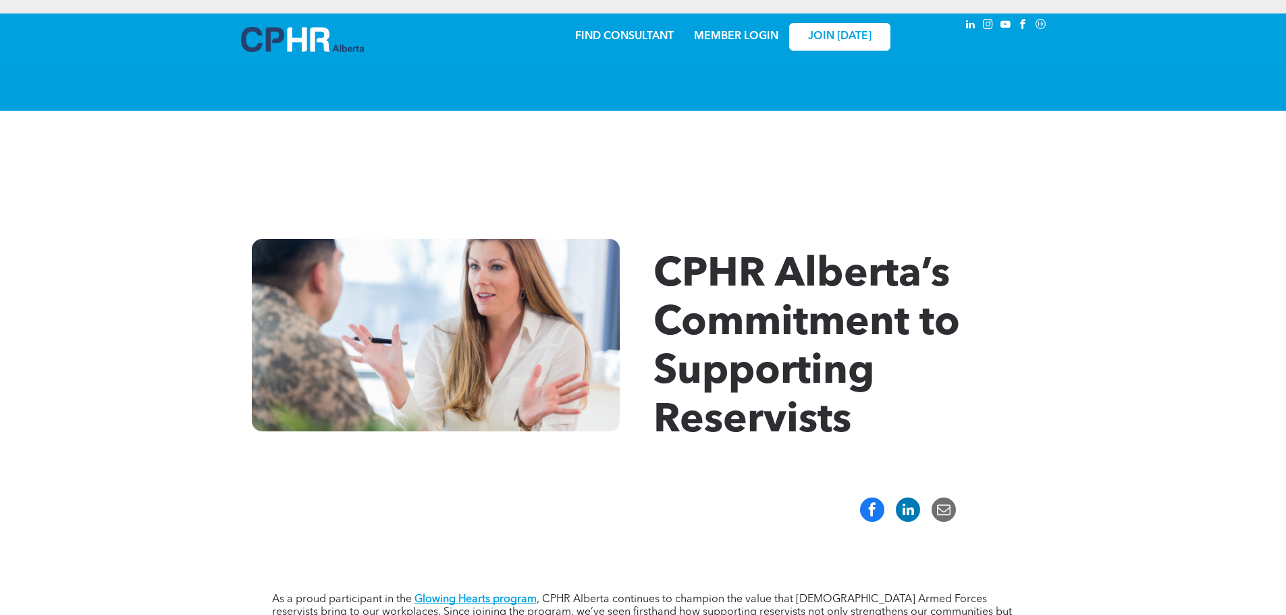 The width and height of the screenshot is (1286, 615). What do you see at coordinates (624, 36) in the screenshot?
I see `a: FIND CONSULTANT` at bounding box center [624, 36].